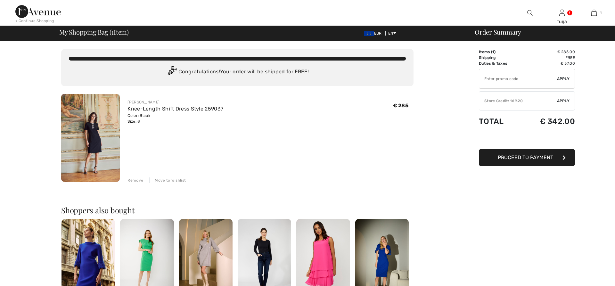 Image resolution: width=615 pixels, height=286 pixels. Describe the element at coordinates (526, 157) in the screenshot. I see `span: Proceed to Payment` at that location.